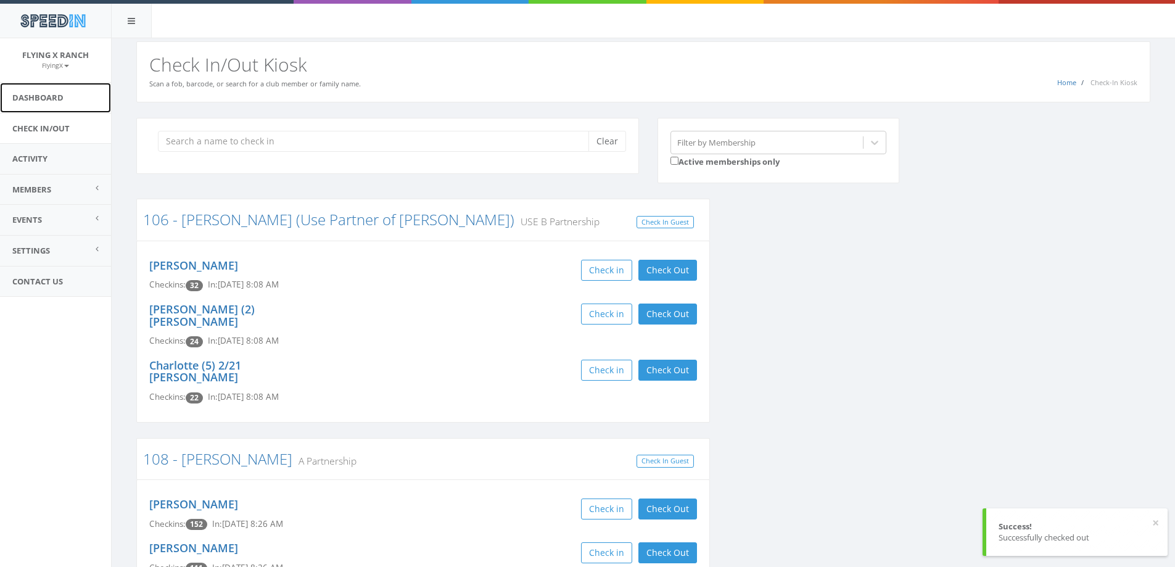 The image size is (1175, 567). What do you see at coordinates (31, 189) in the screenshot?
I see `span: Members` at bounding box center [31, 189].